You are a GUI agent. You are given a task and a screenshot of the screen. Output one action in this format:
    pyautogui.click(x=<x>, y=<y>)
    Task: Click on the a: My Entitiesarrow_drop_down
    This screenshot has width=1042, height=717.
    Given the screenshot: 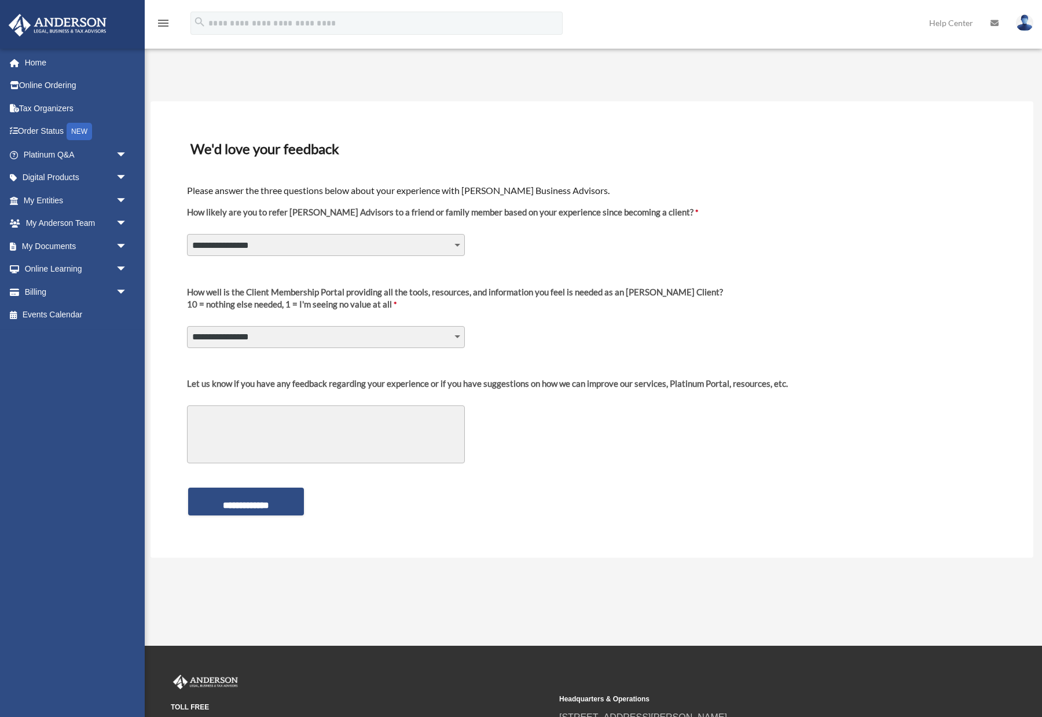 What is the action you would take?
    pyautogui.click(x=76, y=200)
    